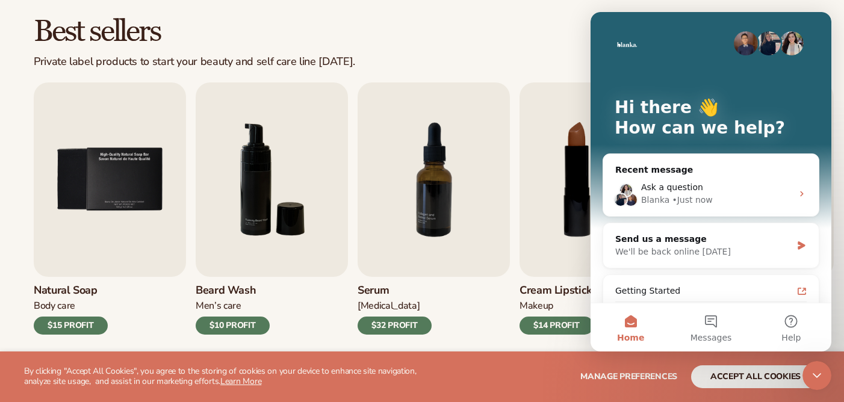  I want to click on button: Messages, so click(120, 315).